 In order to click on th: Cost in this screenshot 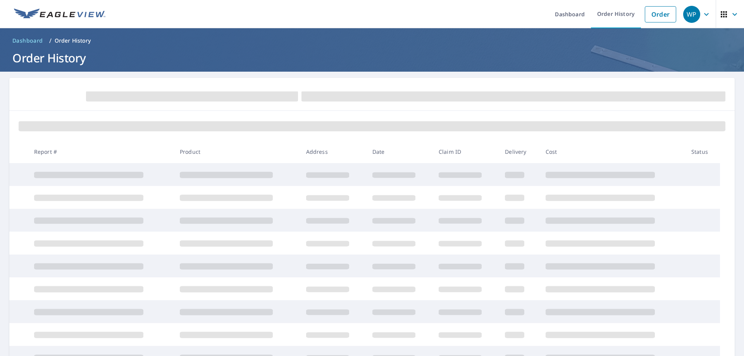, I will do `click(612, 152)`.